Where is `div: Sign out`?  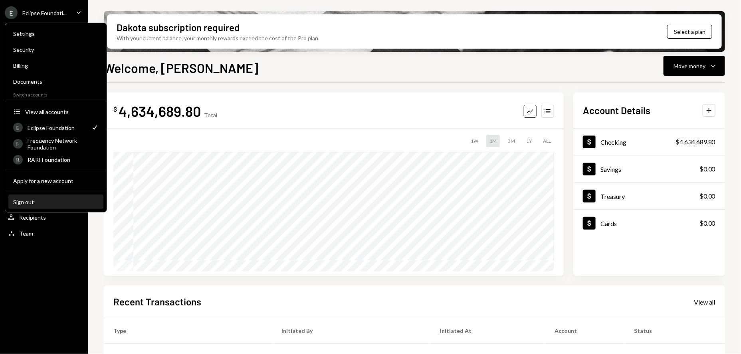
div: Sign out is located at coordinates (56, 202).